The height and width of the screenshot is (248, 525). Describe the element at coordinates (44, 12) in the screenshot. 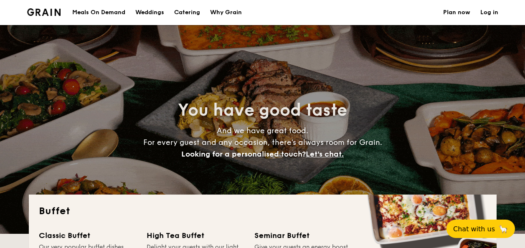

I see `img: Grain` at that location.